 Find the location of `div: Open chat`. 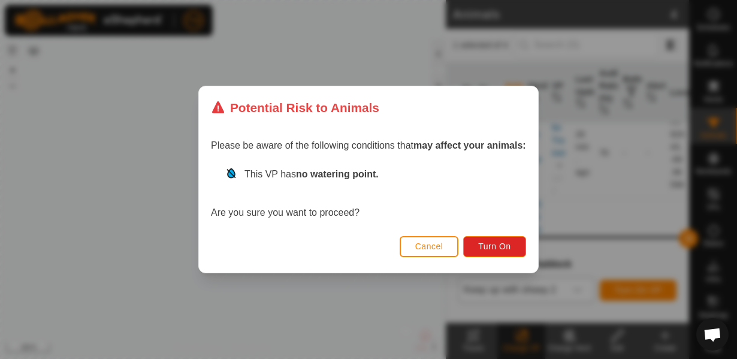

div: Open chat is located at coordinates (712, 334).